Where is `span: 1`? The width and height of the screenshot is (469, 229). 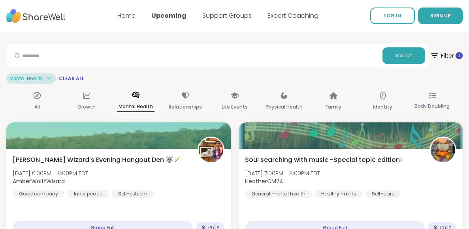 span: 1 is located at coordinates (459, 56).